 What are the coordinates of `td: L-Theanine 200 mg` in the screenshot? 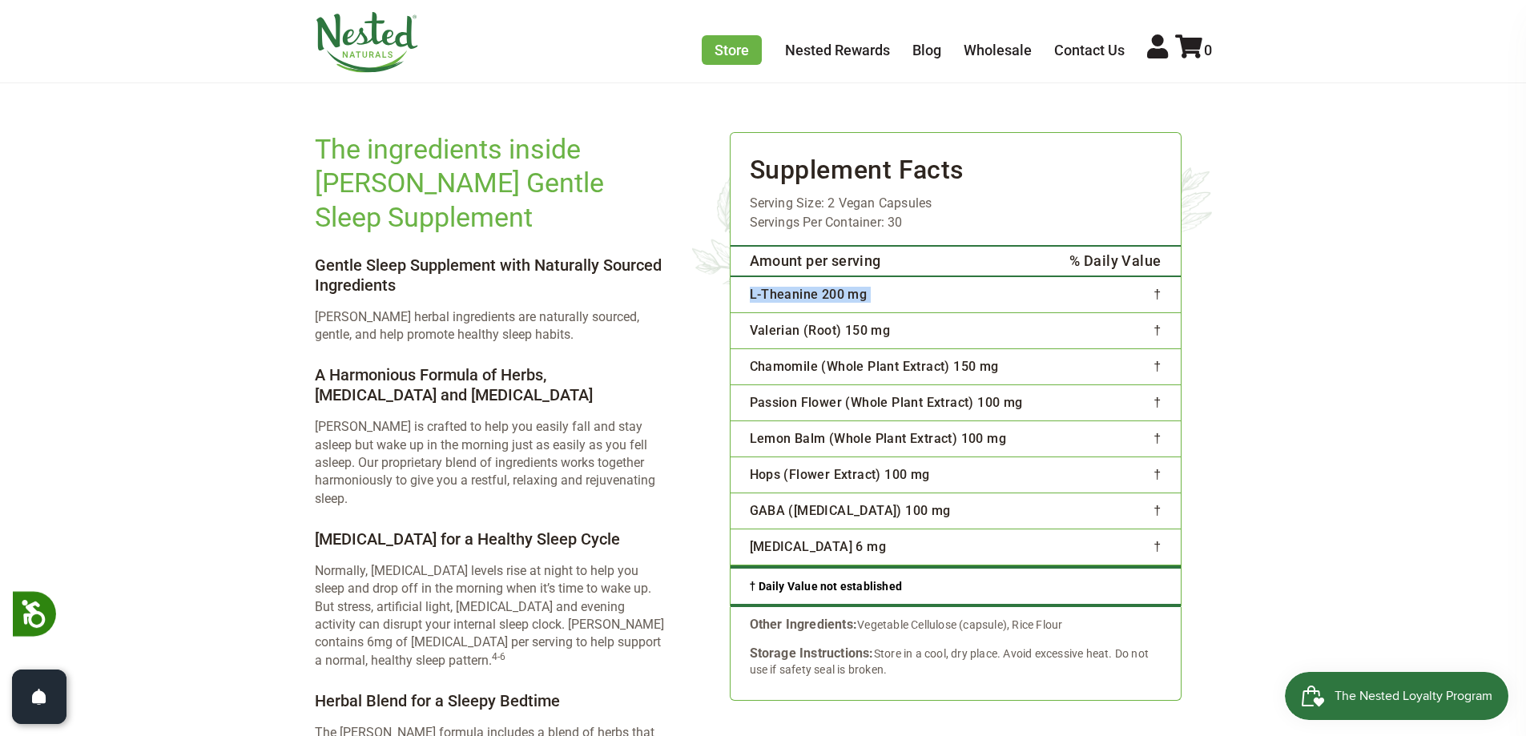 It's located at (889, 295).